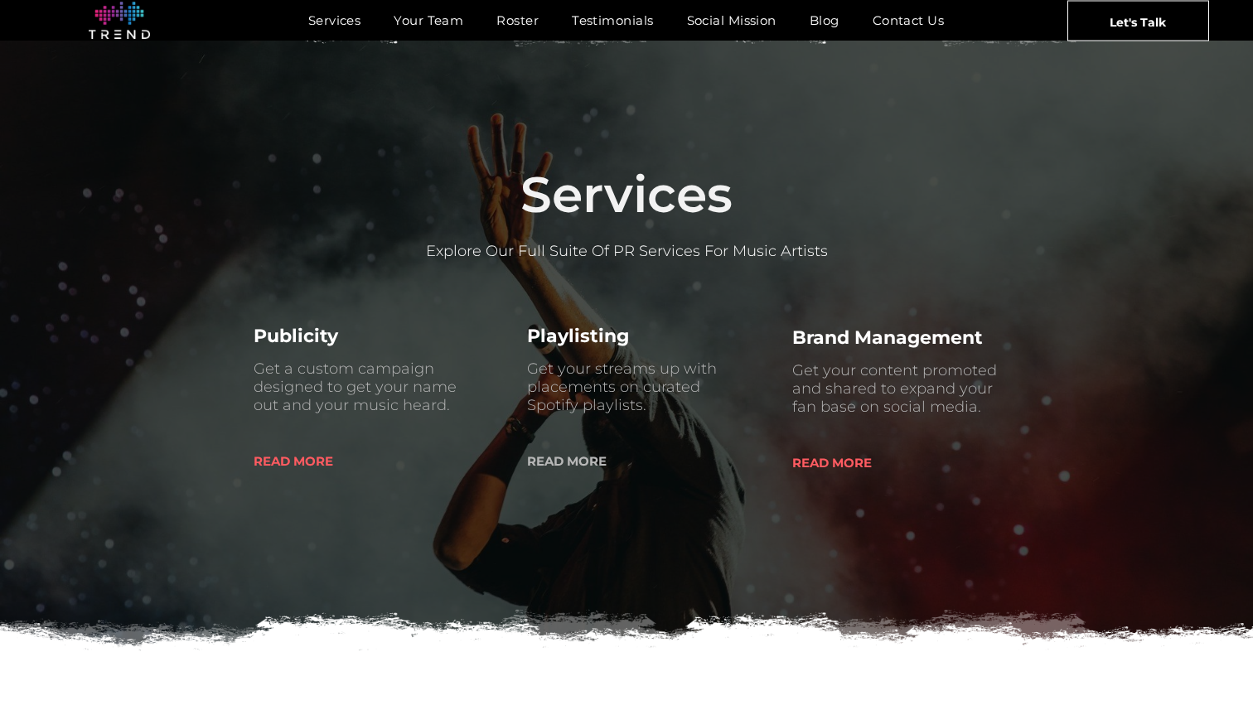 This screenshot has width=1253, height=710. Describe the element at coordinates (119, 21) in the screenshot. I see `img: logo` at that location.